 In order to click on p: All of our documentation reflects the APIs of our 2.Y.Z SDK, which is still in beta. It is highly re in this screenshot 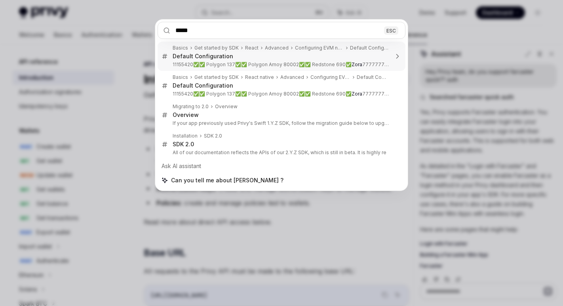, I will do `click(281, 152)`.